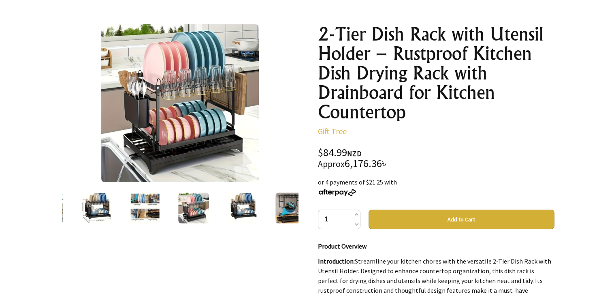  Describe the element at coordinates (337, 192) in the screenshot. I see `img: Afterpay` at that location.